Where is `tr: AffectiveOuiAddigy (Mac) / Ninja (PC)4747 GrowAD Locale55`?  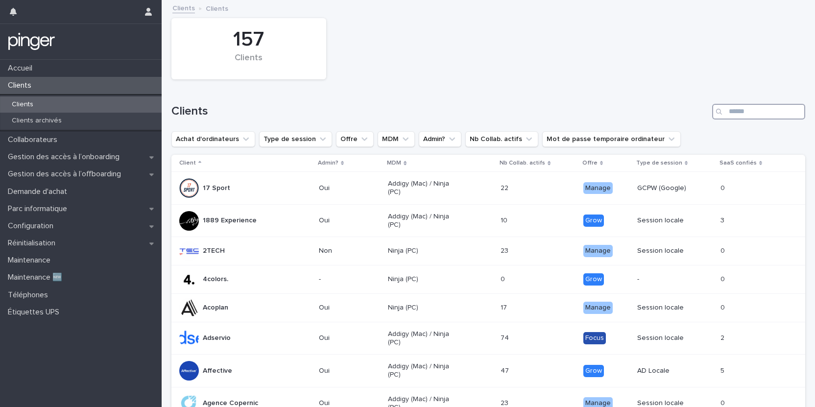 tr: AffectiveOuiAddigy (Mac) / Ninja (PC)4747 GrowAD Locale55 is located at coordinates (488, 371).